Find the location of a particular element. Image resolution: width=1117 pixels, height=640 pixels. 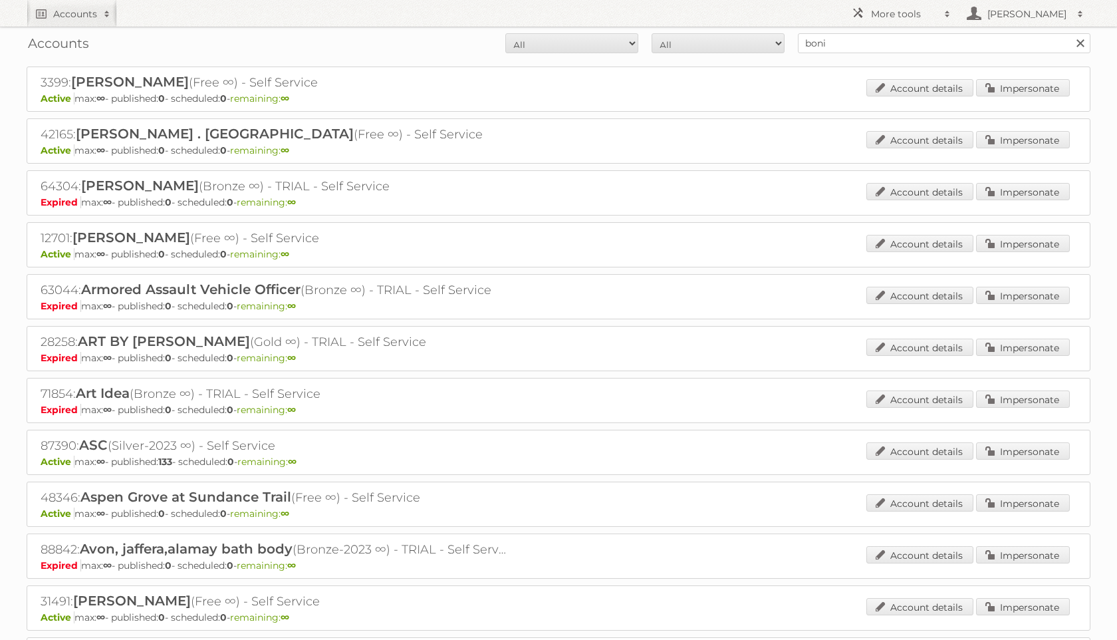

span: Armored Assault Vehicle Officer is located at coordinates (191, 289).